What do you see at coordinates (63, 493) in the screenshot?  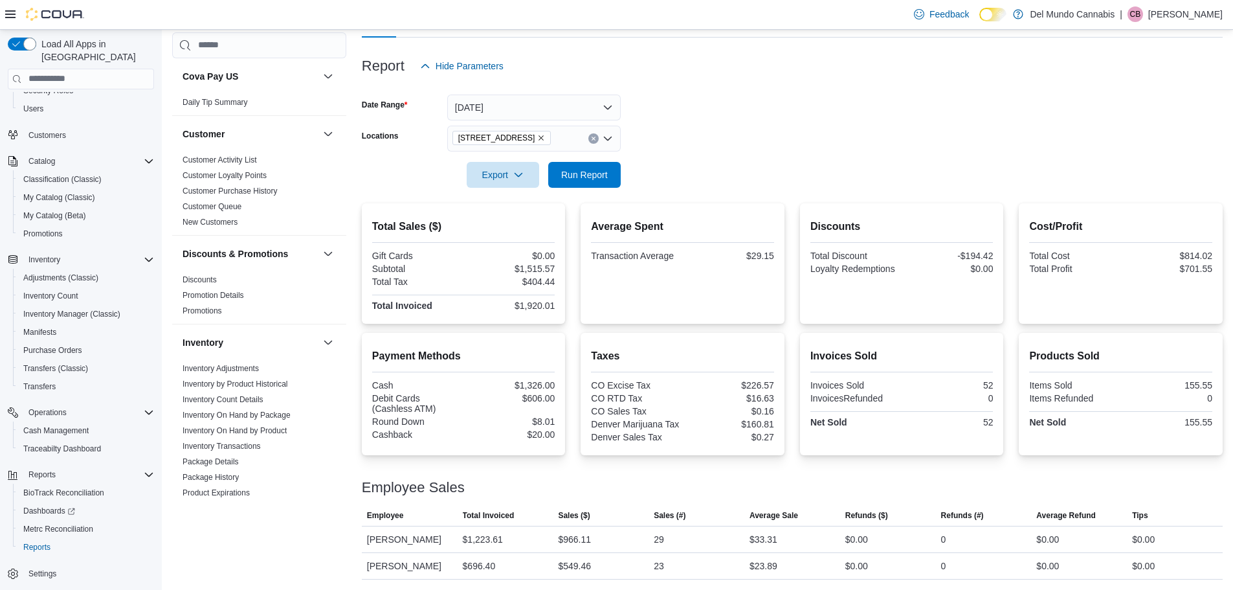 I see `a: BioTrack Reconciliation` at bounding box center [63, 493].